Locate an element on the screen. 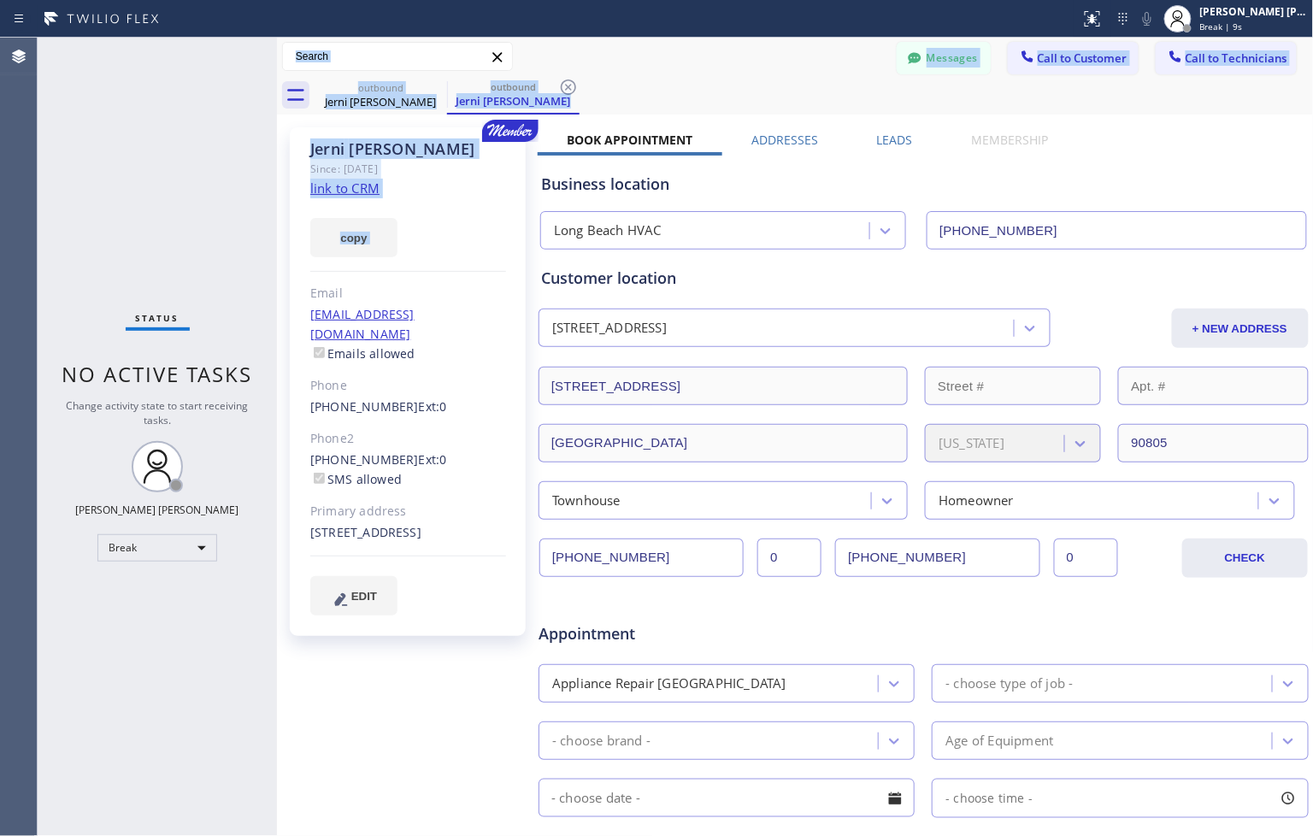 This screenshot has width=1313, height=836. input: Address is located at coordinates (723, 386).